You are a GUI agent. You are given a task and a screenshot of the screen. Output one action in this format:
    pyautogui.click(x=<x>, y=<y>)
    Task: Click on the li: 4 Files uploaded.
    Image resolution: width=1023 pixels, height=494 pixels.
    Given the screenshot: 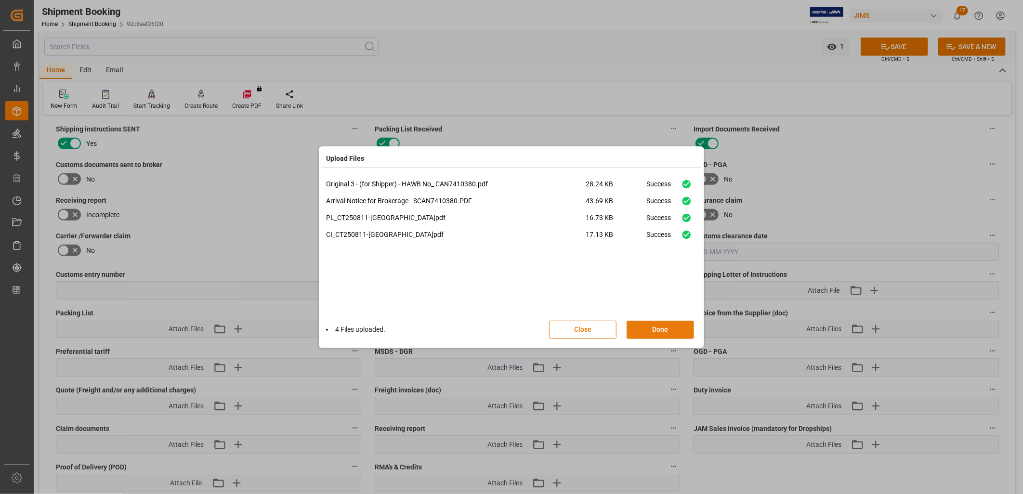 What is the action you would take?
    pyautogui.click(x=356, y=330)
    